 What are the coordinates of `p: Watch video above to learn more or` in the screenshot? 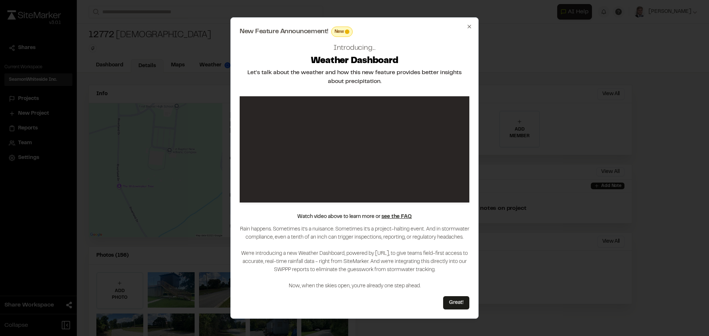 It's located at (354, 217).